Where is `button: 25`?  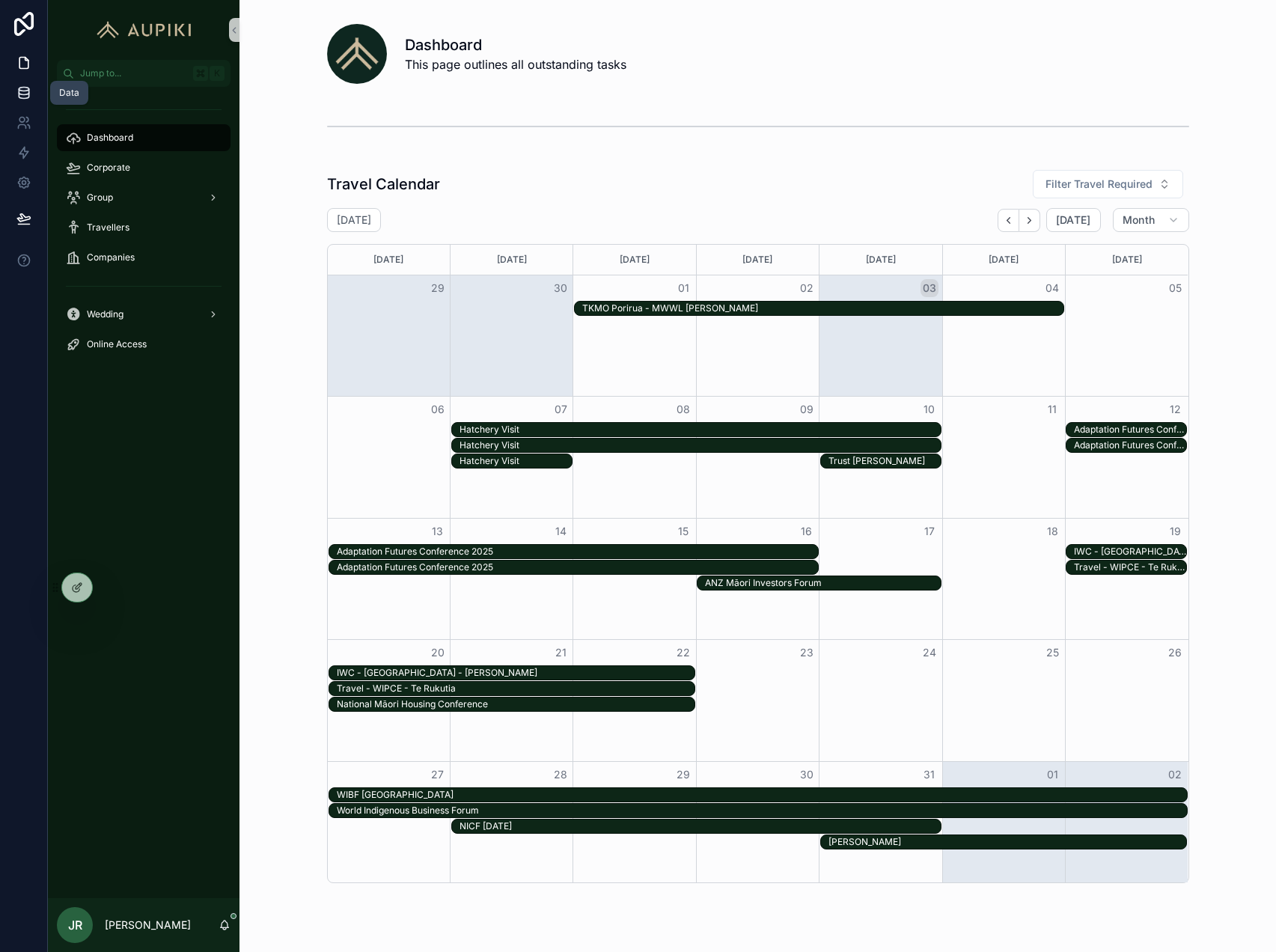
button: 25 is located at coordinates (1053, 653).